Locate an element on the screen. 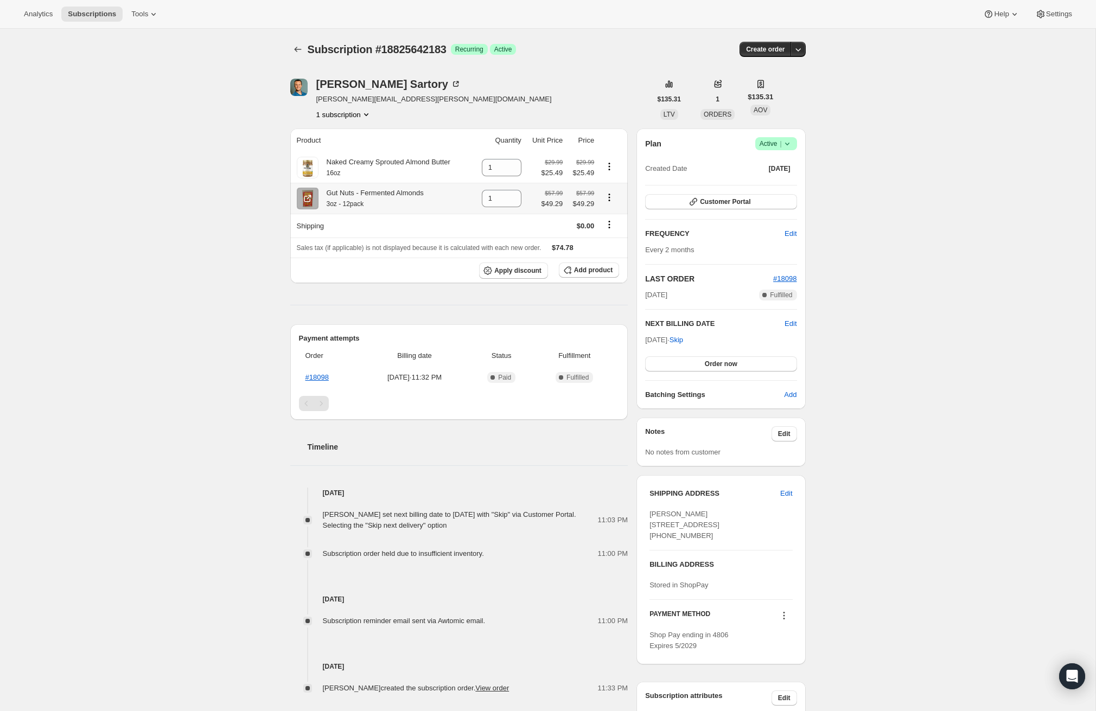 The width and height of the screenshot is (1096, 711). small: 3oz - 12pack is located at coordinates (345, 204).